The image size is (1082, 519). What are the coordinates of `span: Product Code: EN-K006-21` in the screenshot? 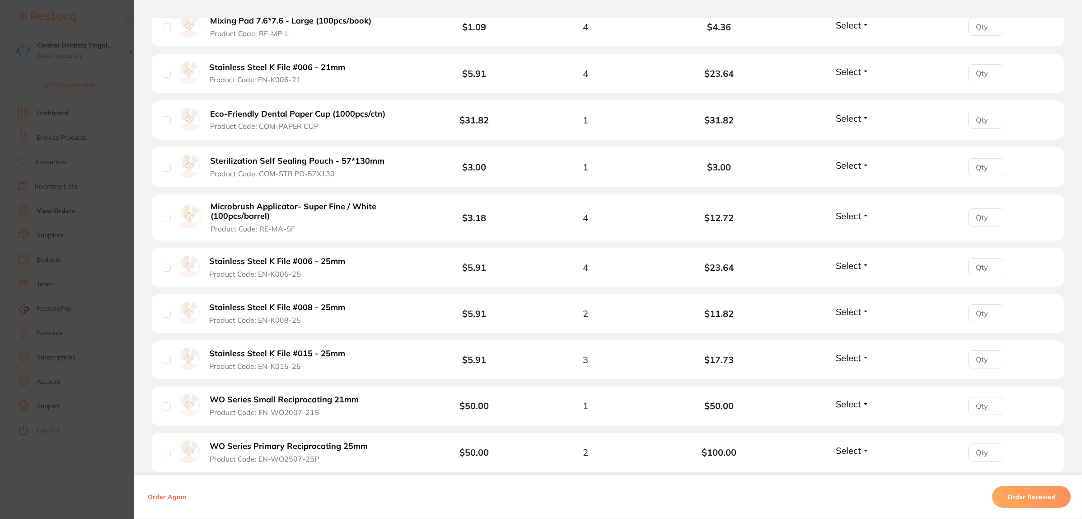 It's located at (255, 80).